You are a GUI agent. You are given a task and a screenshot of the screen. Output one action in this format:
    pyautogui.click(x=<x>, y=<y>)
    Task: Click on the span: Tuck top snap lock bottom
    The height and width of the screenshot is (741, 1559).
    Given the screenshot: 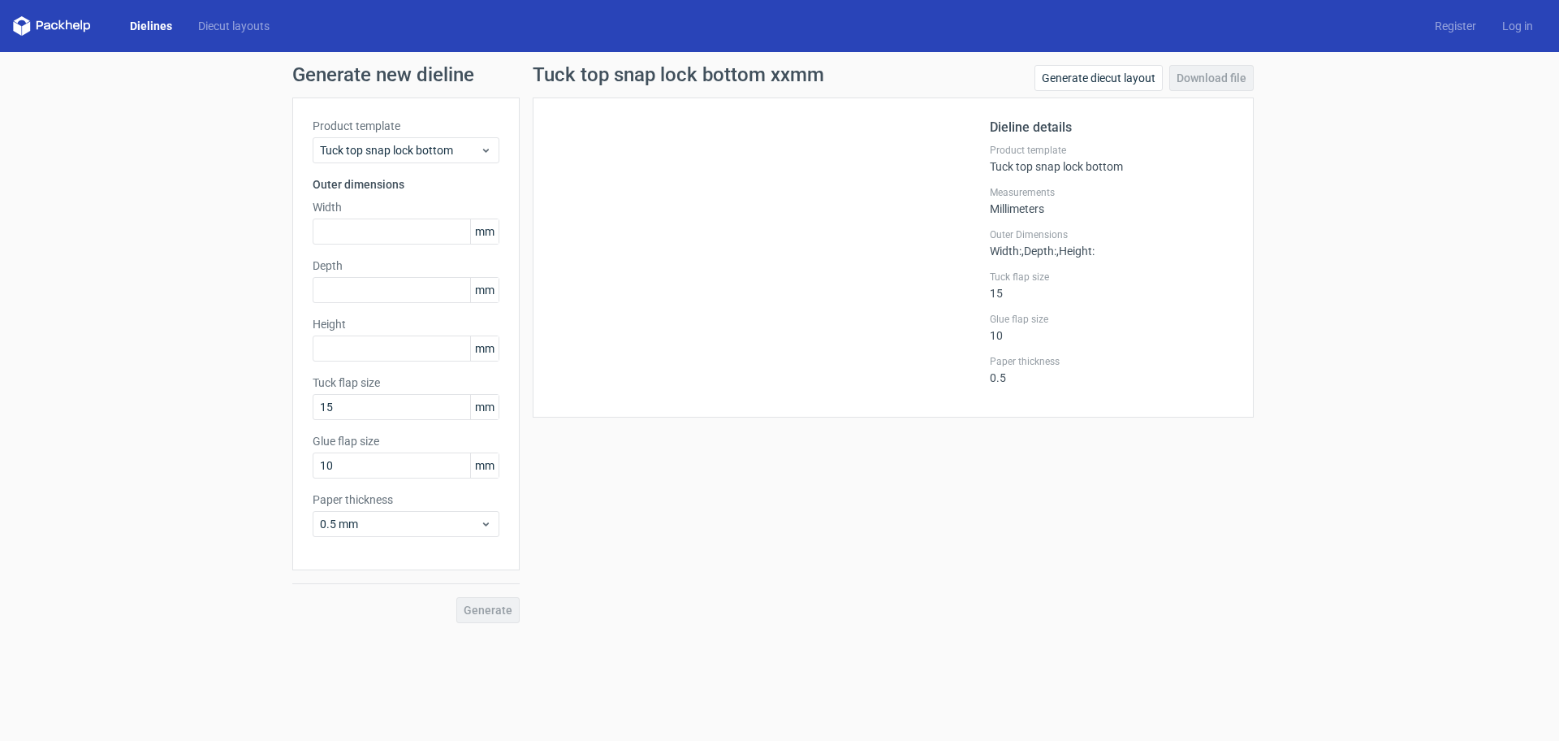 What is the action you would take?
    pyautogui.click(x=400, y=150)
    